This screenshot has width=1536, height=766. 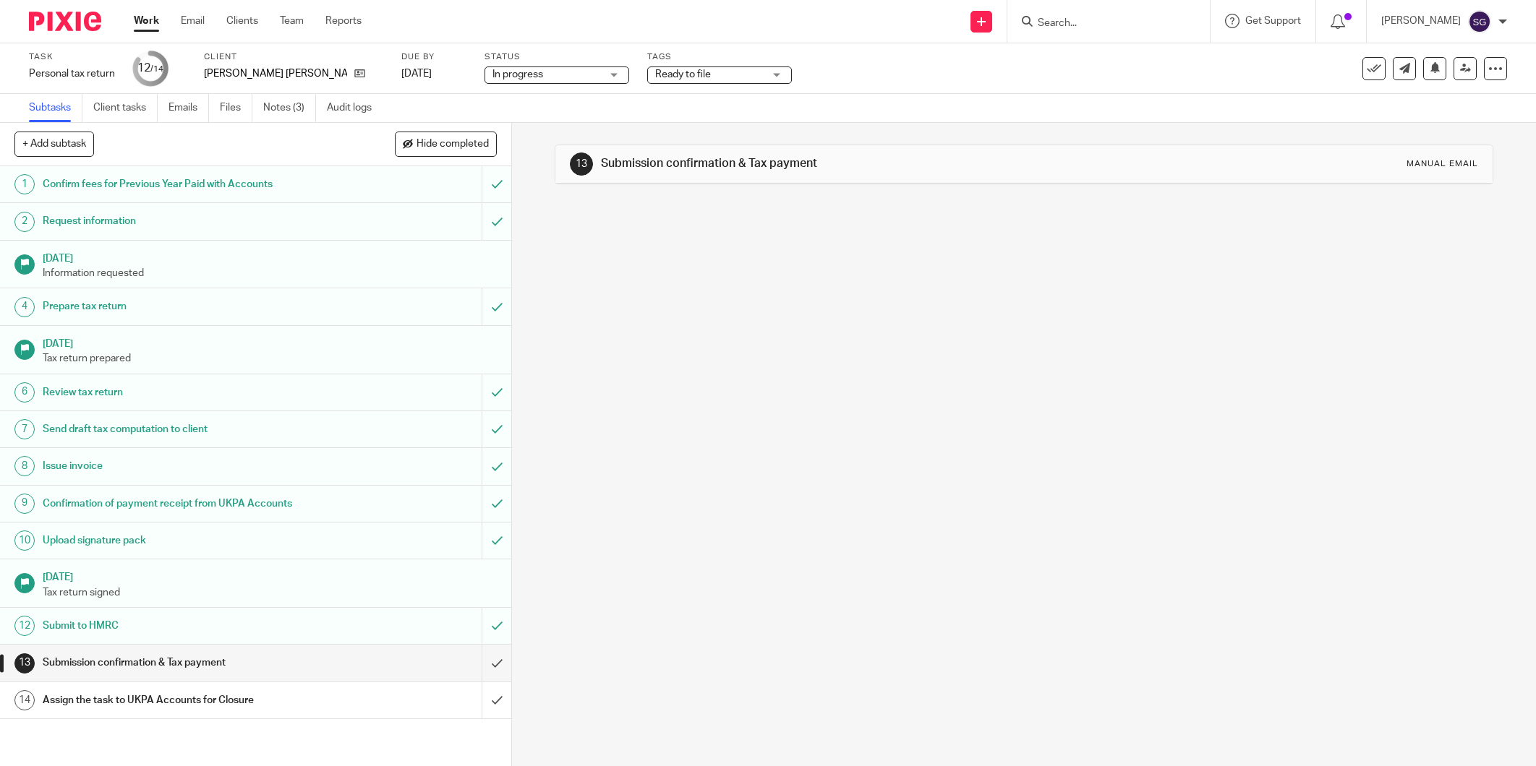 I want to click on h1: Request information, so click(x=184, y=221).